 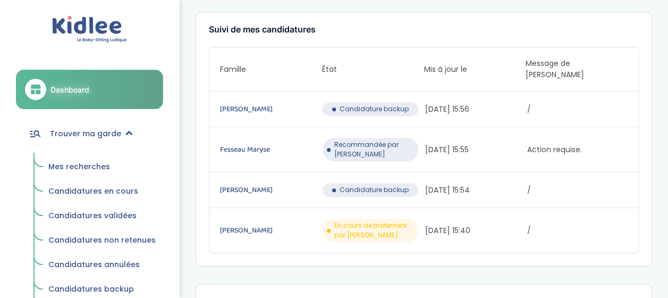 I want to click on span: Famille, so click(x=271, y=69).